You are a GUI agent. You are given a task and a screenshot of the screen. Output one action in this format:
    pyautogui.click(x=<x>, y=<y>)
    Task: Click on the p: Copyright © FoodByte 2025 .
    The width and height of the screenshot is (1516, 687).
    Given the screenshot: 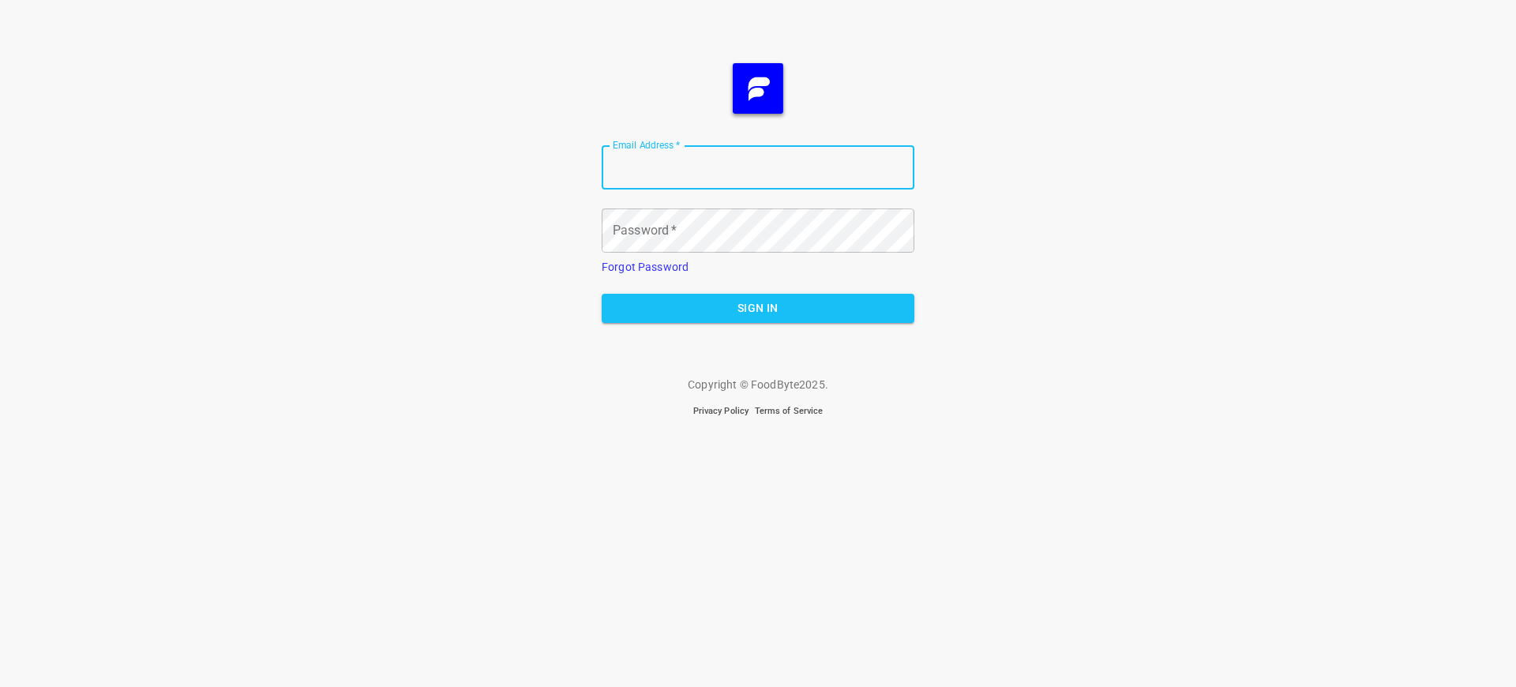 What is the action you would take?
    pyautogui.click(x=758, y=385)
    